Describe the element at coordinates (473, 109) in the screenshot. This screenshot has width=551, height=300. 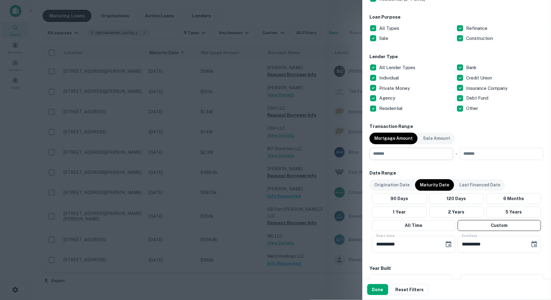
I see `p: Other` at that location.